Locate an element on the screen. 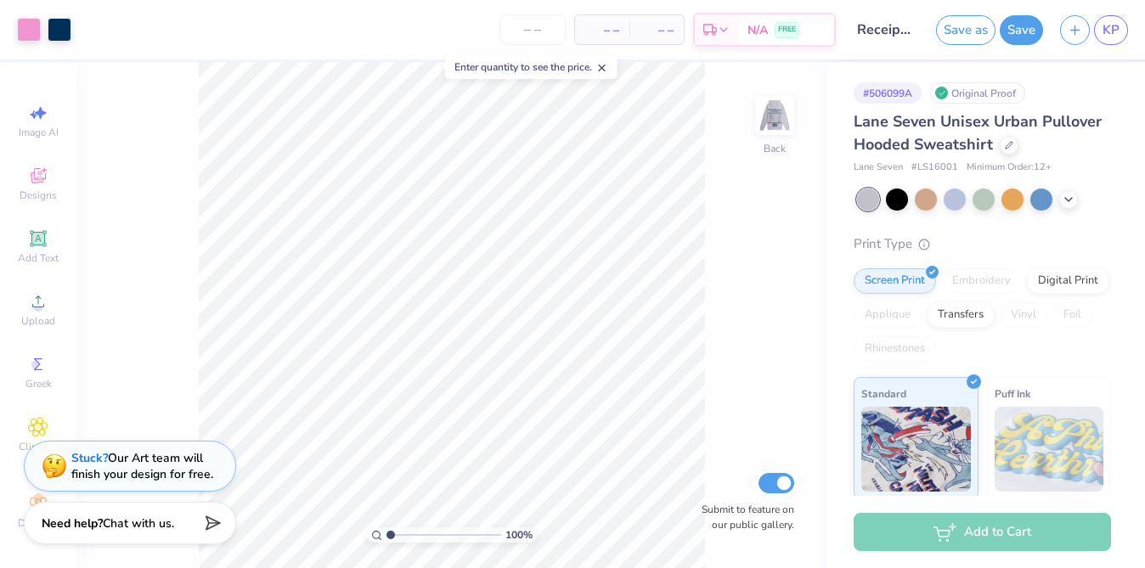  span: Puff Ink is located at coordinates (1012, 393).